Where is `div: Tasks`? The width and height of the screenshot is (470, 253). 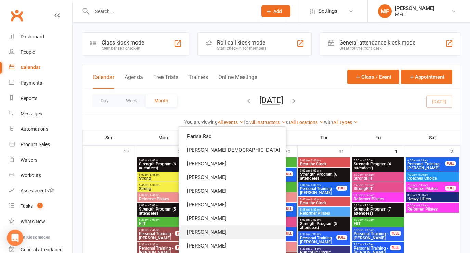 div: Tasks is located at coordinates (27, 206).